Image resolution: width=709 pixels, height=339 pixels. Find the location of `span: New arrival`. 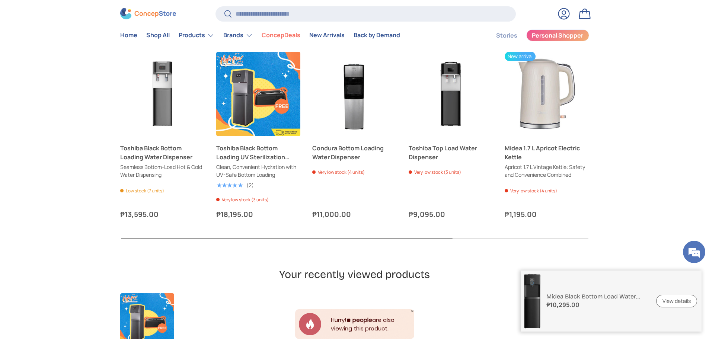

span: New arrival is located at coordinates (520, 56).